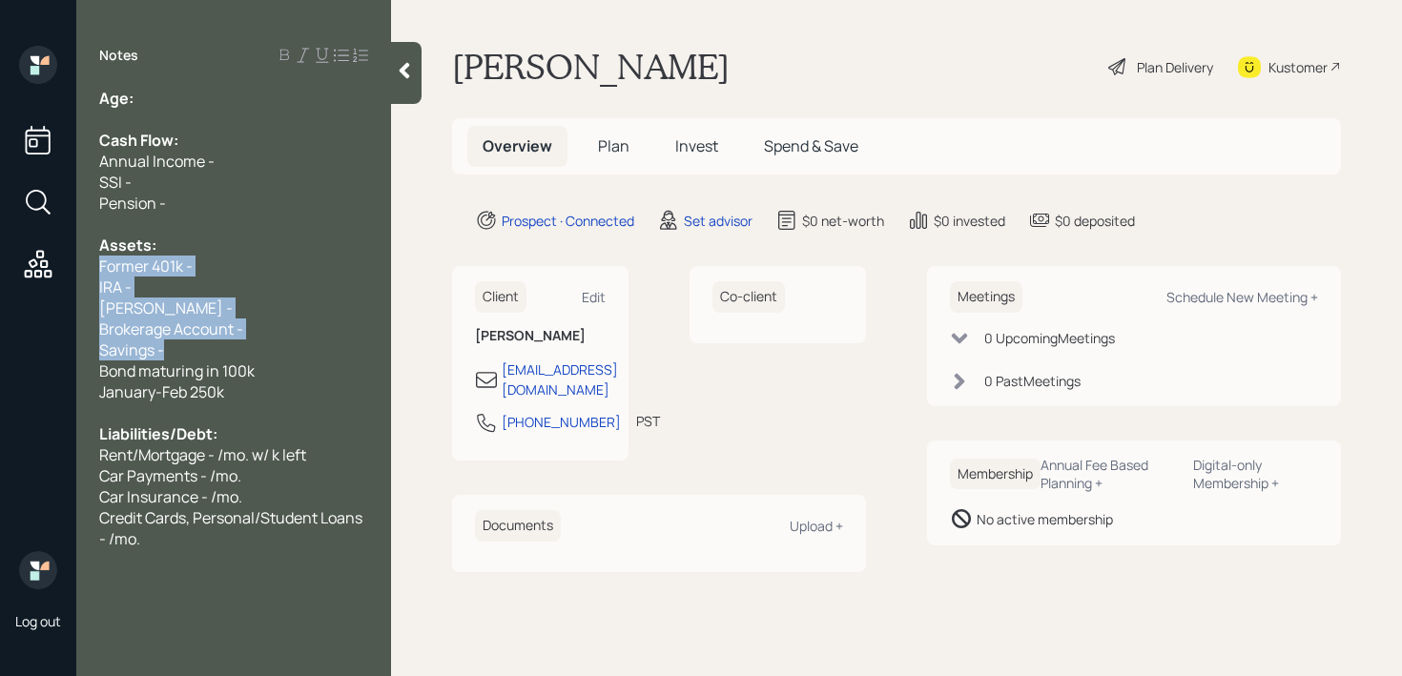  What do you see at coordinates (593, 297) in the screenshot?
I see `div: Edit` at bounding box center [593, 297].